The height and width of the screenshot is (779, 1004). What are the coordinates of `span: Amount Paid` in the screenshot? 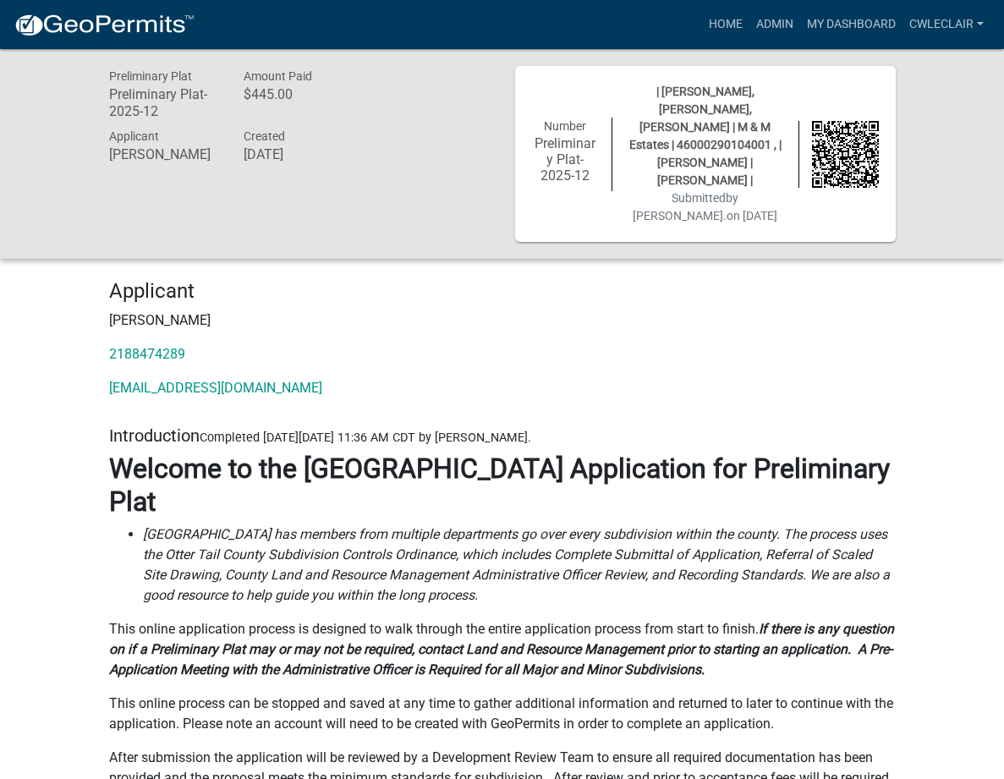 It's located at (277, 76).